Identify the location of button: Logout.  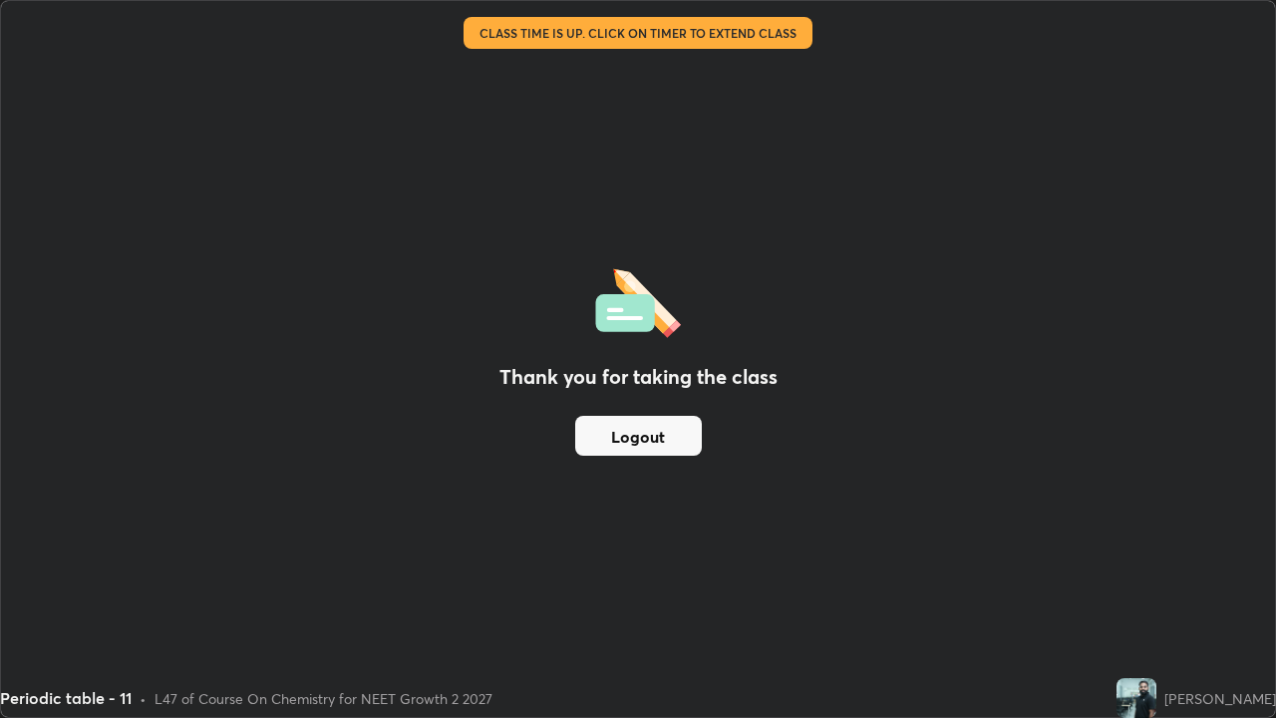
(638, 435).